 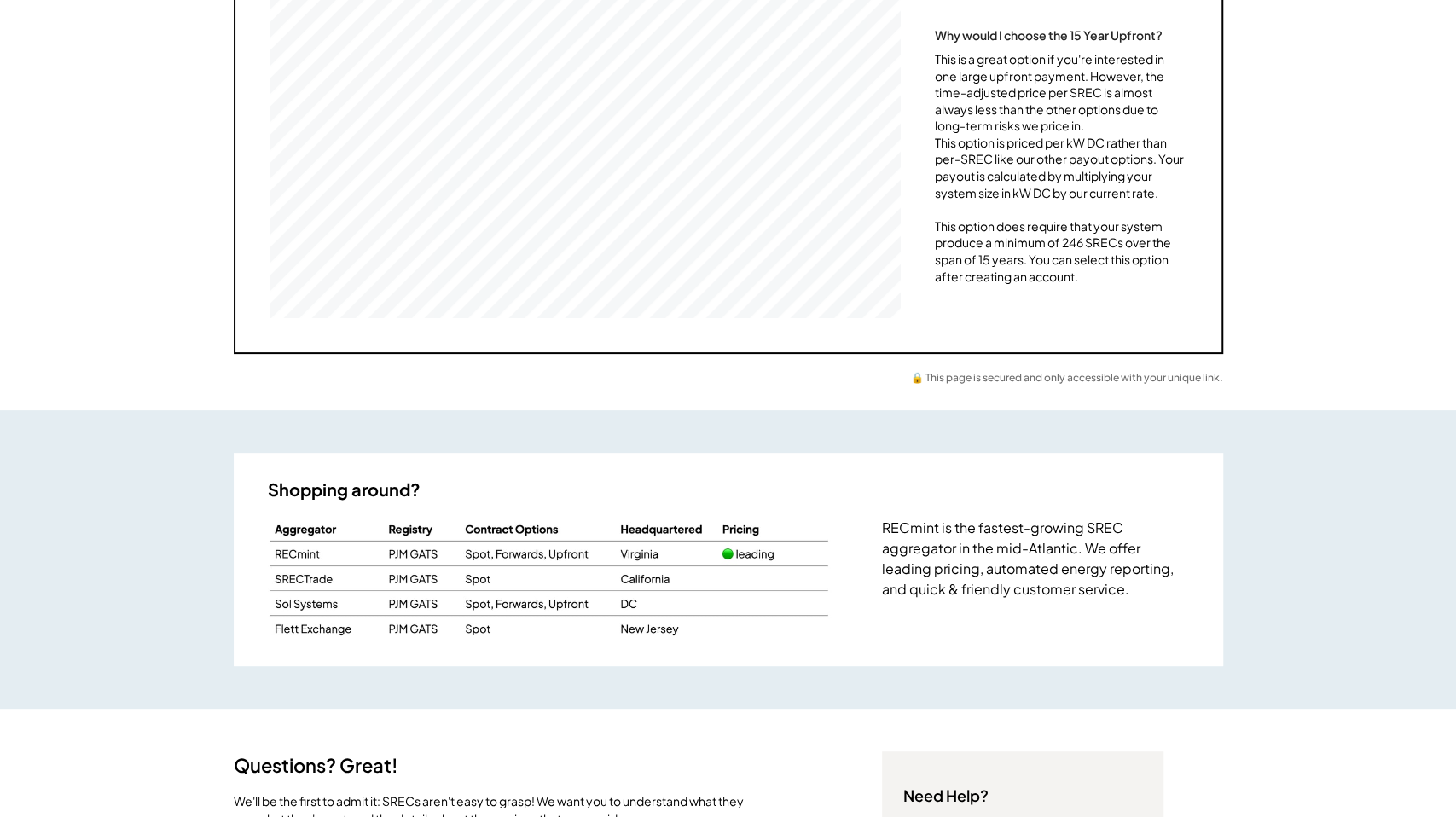 I want to click on img: Screenshot%202024-06-11%20at%2011.13.02%20AM.png, so click(x=550, y=580).